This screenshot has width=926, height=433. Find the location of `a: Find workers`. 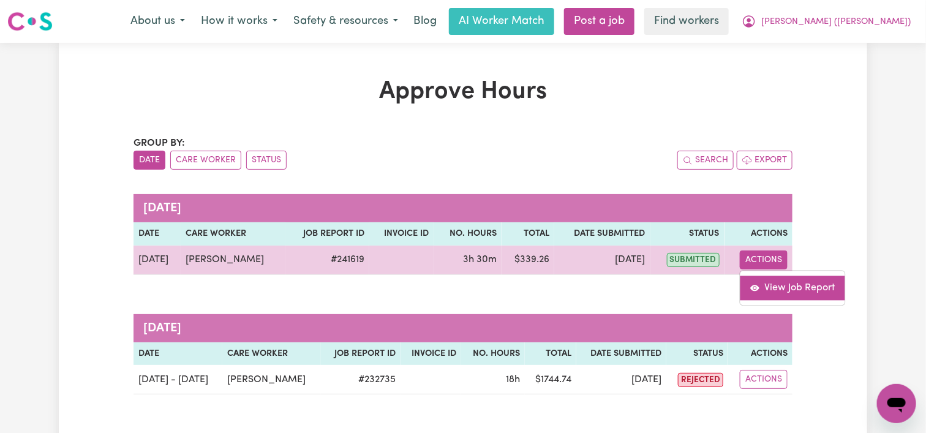

a: Find workers is located at coordinates (687, 21).